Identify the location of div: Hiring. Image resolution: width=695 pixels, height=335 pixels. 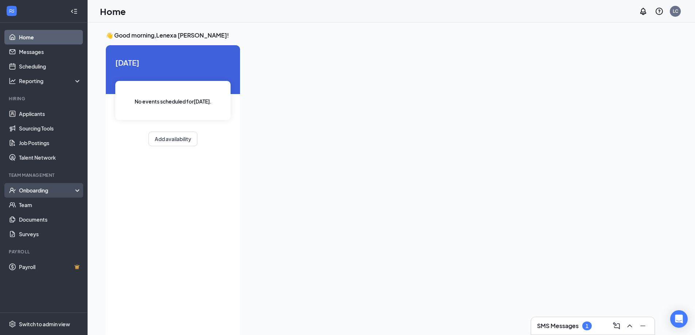
(44, 99).